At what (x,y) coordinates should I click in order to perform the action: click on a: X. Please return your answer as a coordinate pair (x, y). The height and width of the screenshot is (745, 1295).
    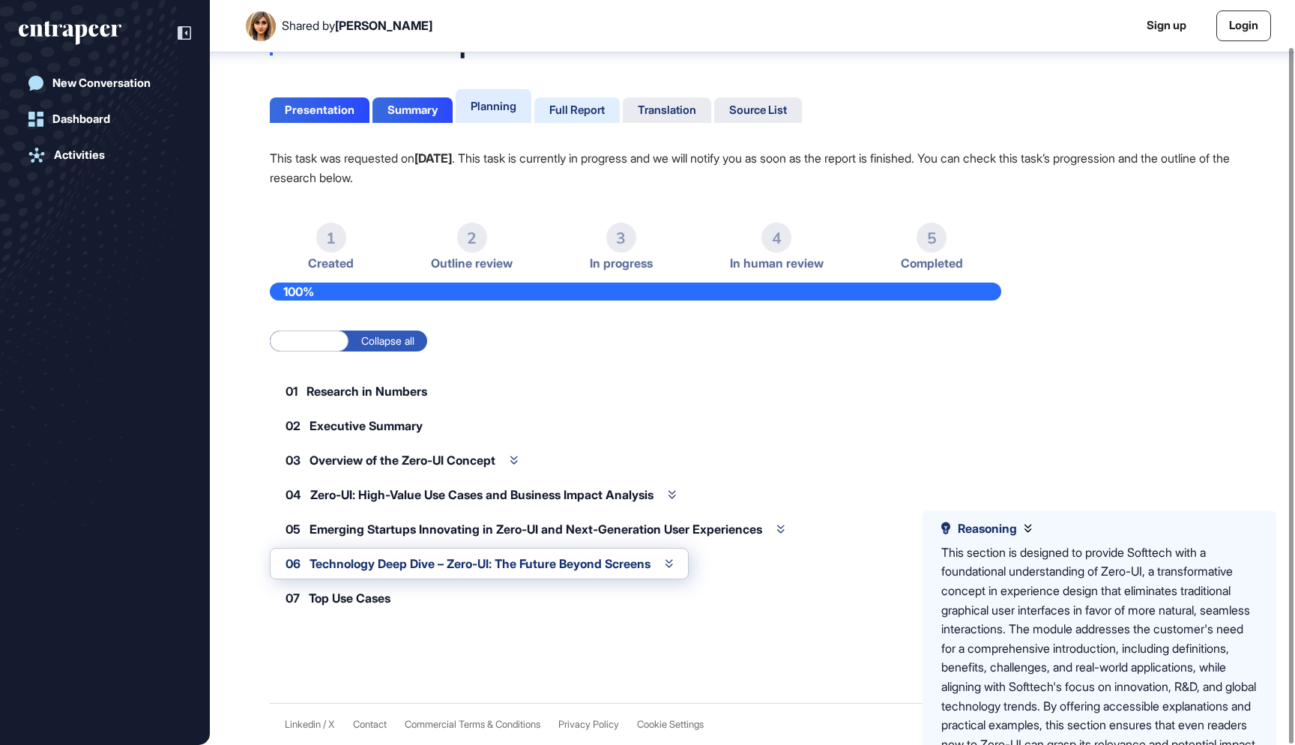
    Looking at the image, I should click on (331, 724).